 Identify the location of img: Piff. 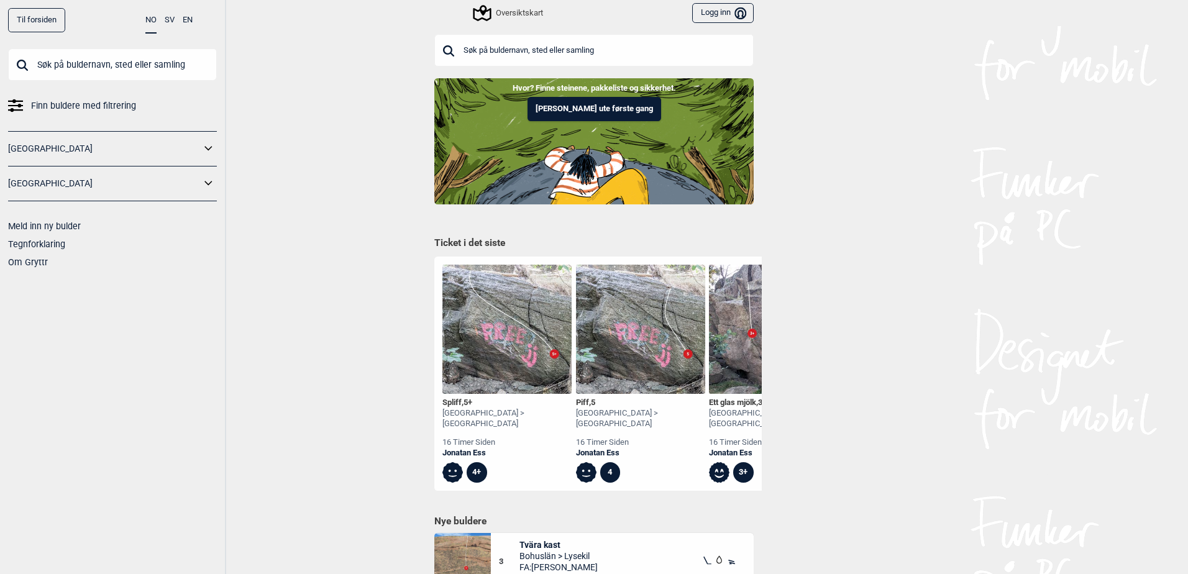
(640, 329).